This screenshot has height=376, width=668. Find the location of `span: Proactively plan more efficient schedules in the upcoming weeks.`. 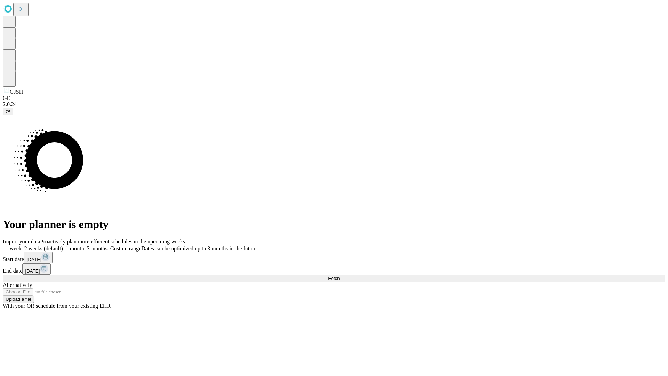

span: Proactively plan more efficient schedules in the upcoming weeks. is located at coordinates (113, 241).